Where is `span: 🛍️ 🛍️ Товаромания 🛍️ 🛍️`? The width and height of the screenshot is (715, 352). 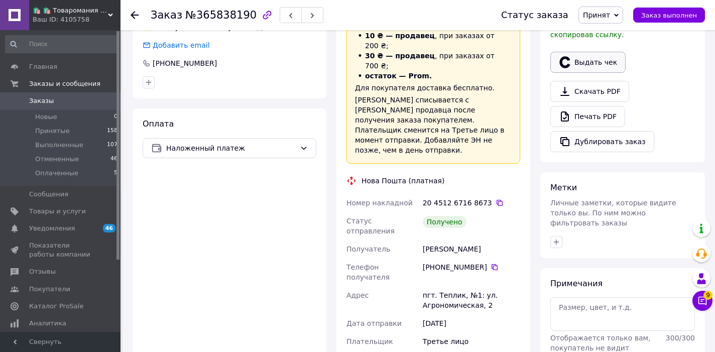 span: 🛍️ 🛍️ Товаромания 🛍️ 🛍️ is located at coordinates (70, 11).